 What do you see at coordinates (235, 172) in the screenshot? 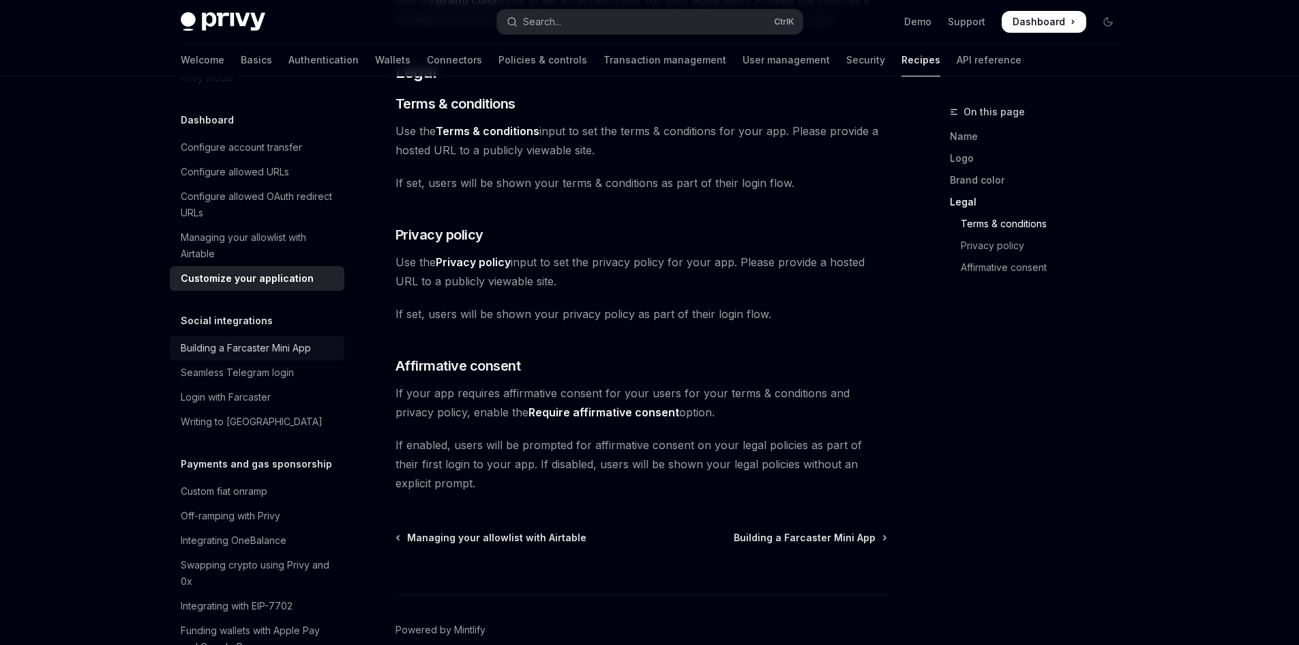
I see `div: Configure allowed URLs` at bounding box center [235, 172].